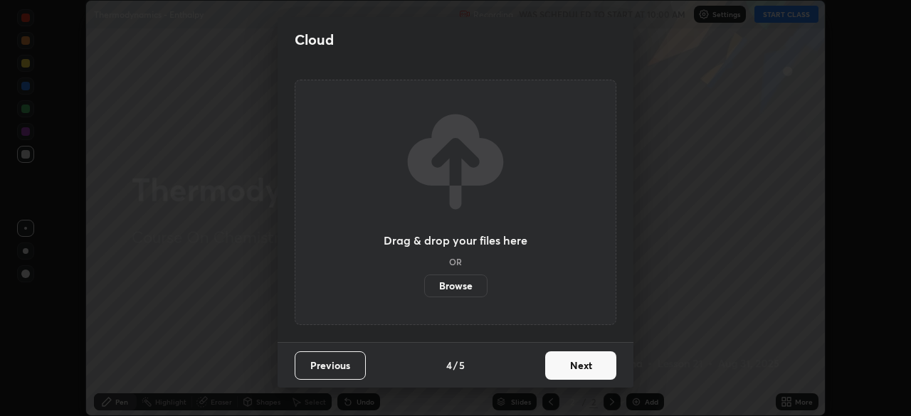  What do you see at coordinates (330, 366) in the screenshot?
I see `button: Previous` at bounding box center [330, 366].